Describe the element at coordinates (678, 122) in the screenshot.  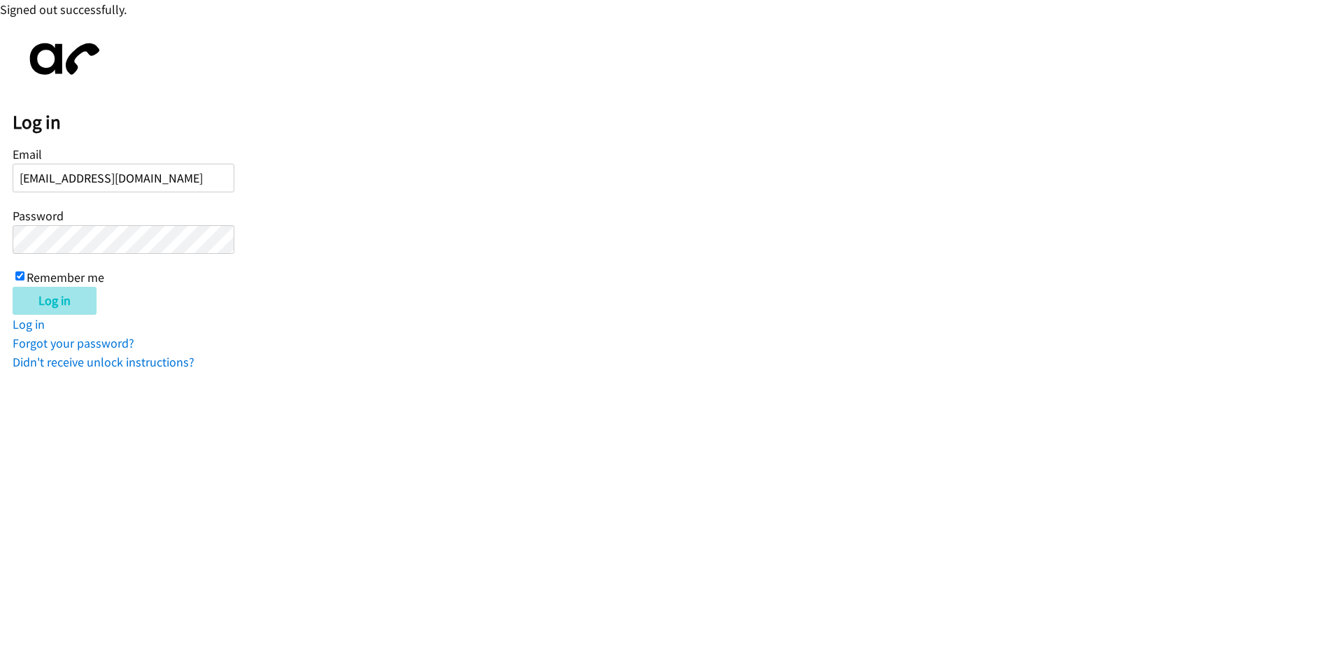
I see `h2: Log in` at that location.